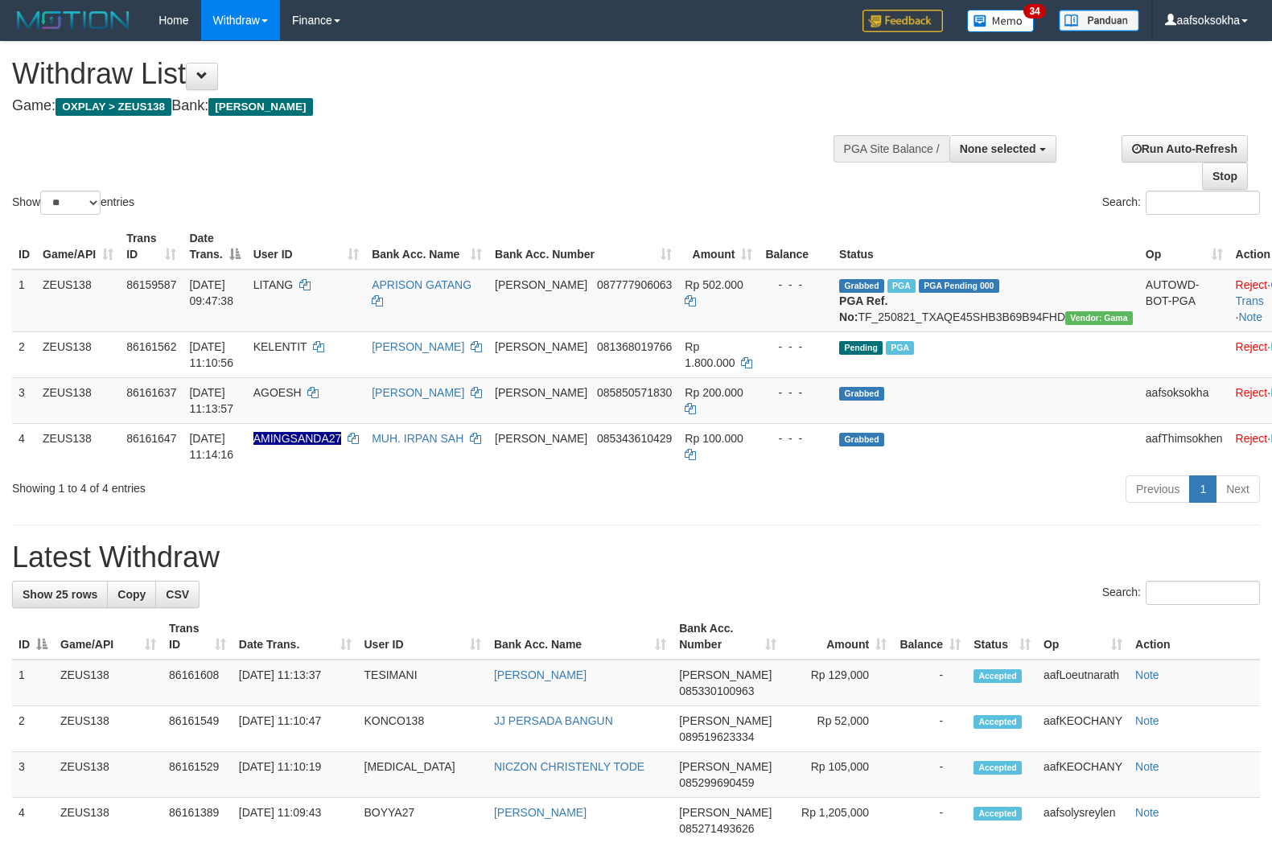 The image size is (1272, 843). I want to click on td: aafThimsokhen, so click(1185, 446).